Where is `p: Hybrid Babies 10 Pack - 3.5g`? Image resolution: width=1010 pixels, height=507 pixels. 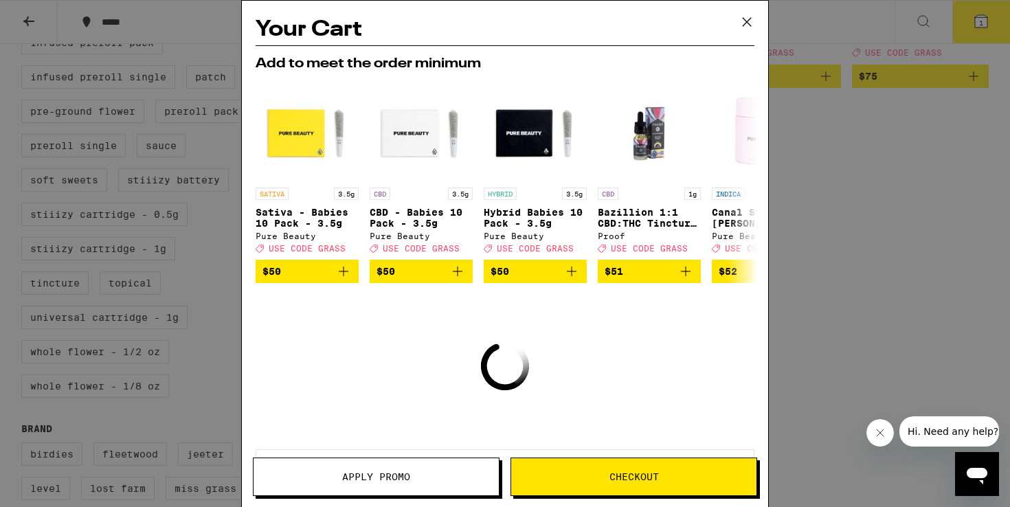 p: Hybrid Babies 10 Pack - 3.5g is located at coordinates (535, 218).